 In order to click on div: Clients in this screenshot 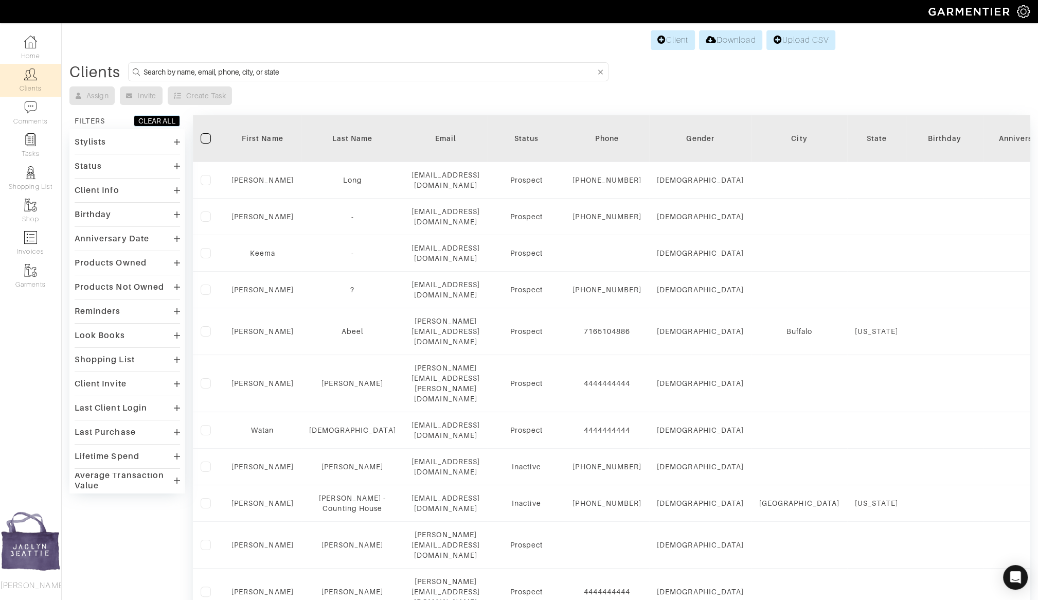, I will do `click(95, 72)`.